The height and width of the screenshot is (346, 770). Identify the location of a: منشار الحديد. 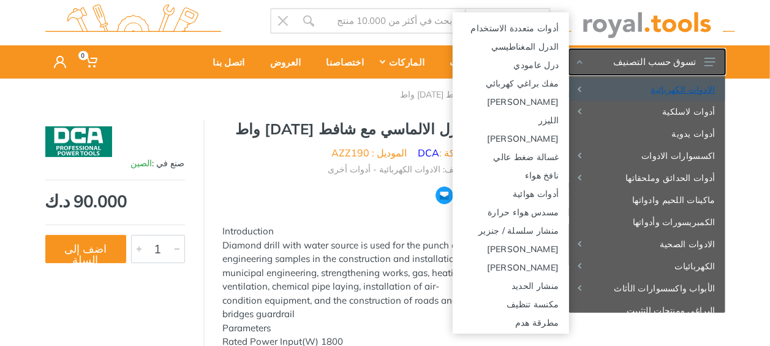
(511, 285).